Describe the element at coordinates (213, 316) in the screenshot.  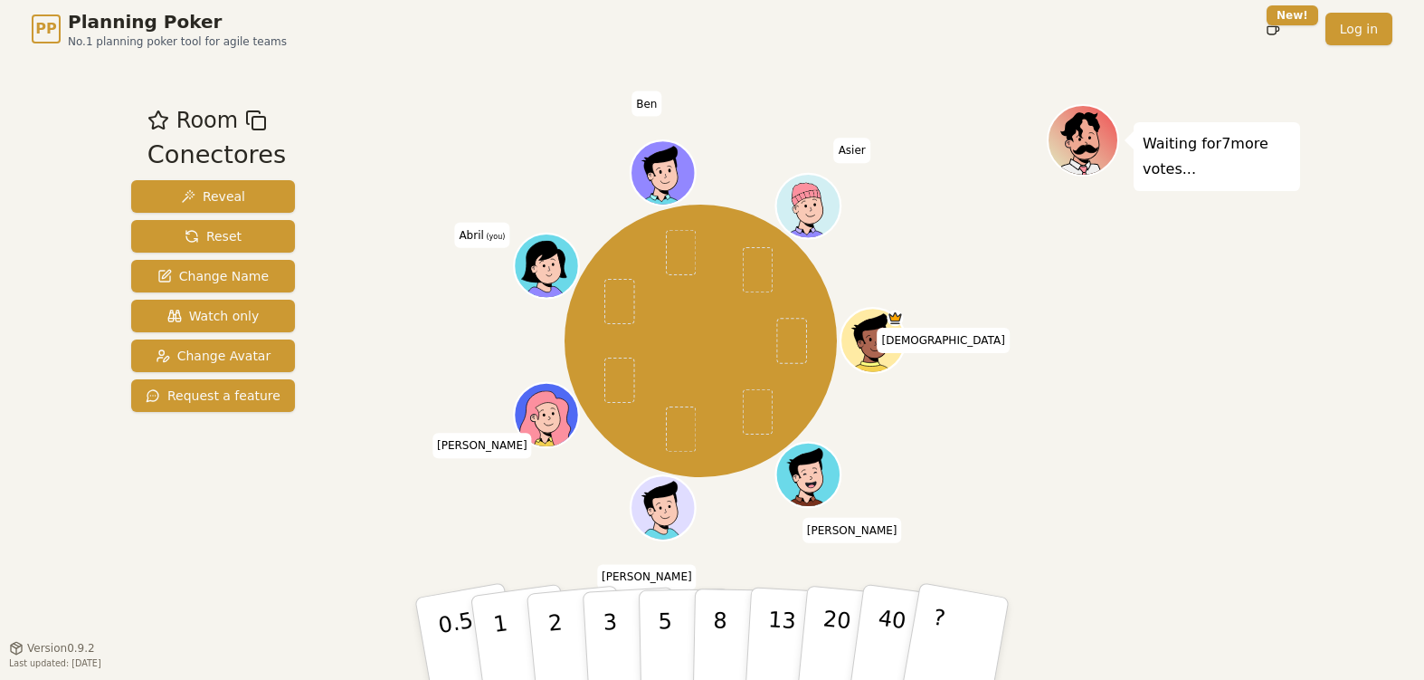
I see `button: Watch only` at that location.